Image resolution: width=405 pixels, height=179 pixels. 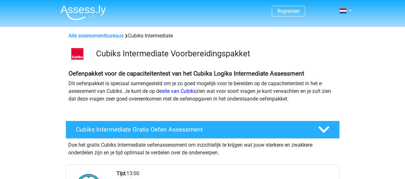 I want to click on a: Registreer, so click(x=289, y=11).